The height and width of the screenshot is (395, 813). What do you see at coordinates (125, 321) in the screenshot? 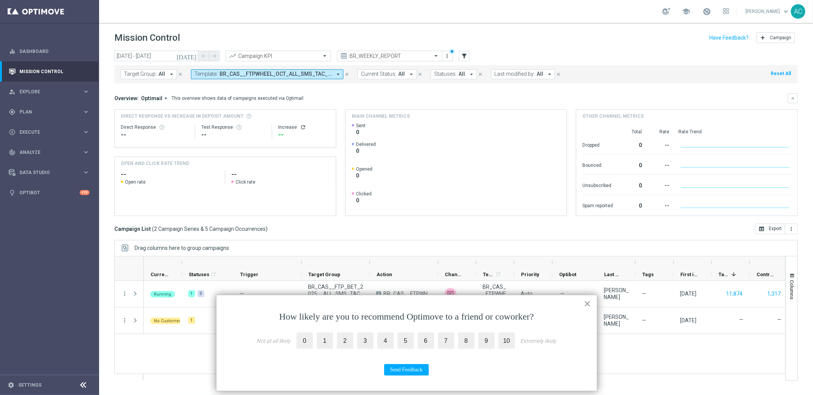
I see `button: more_vert` at bounding box center [125, 321].